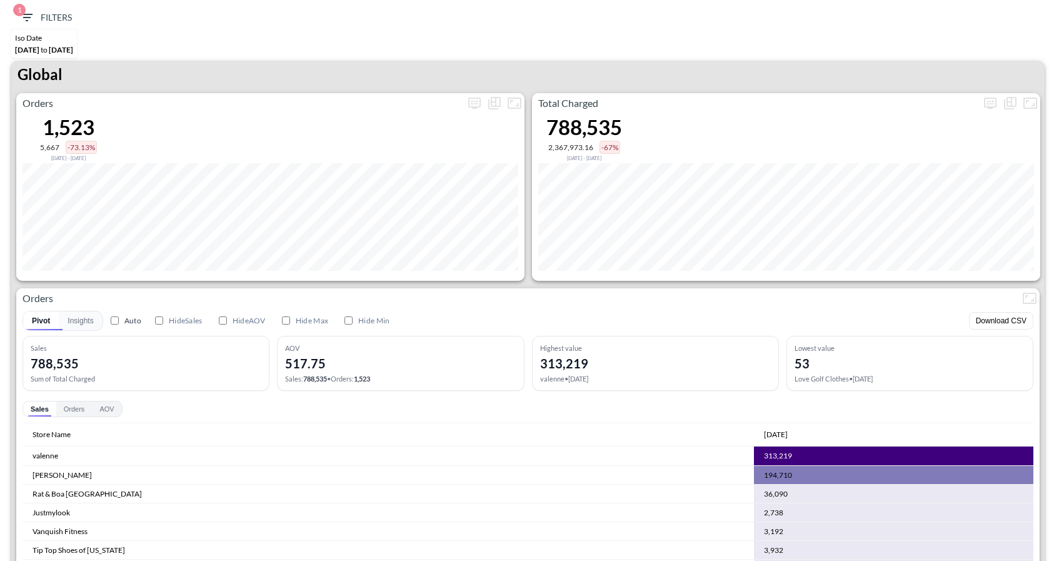 The height and width of the screenshot is (561, 1059). What do you see at coordinates (68, 127) in the screenshot?
I see `div: 1,523` at bounding box center [68, 127].